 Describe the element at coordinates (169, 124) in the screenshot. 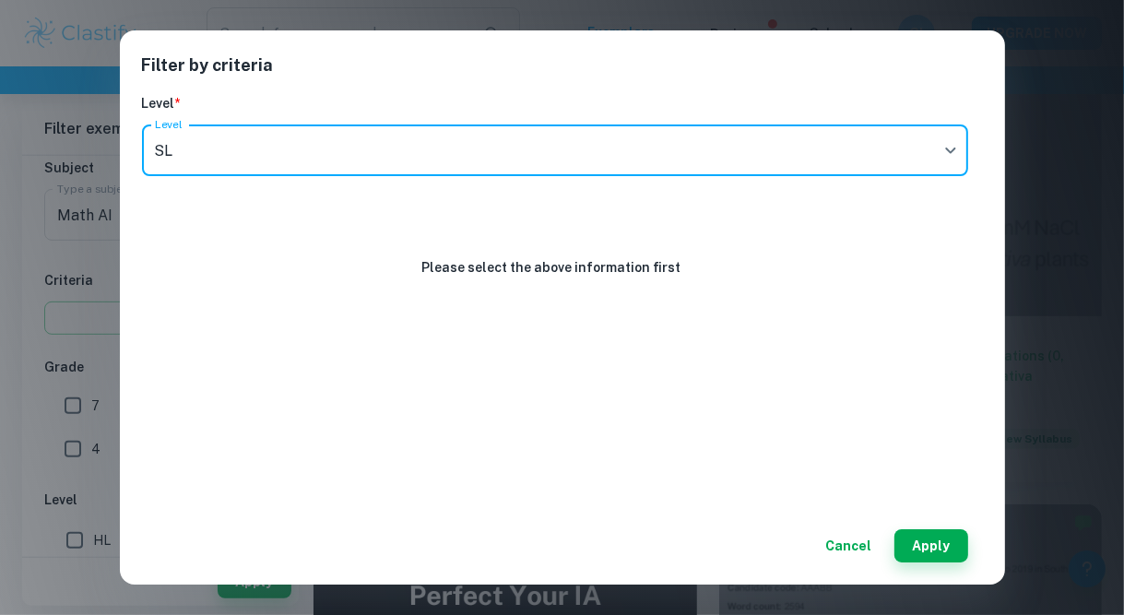

I see `label: Level` at that location.